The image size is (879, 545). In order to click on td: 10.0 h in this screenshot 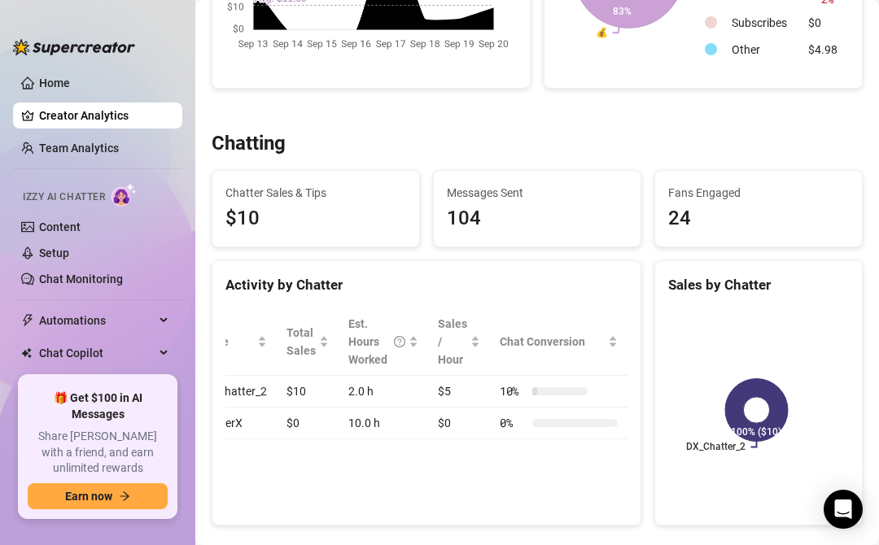, I will do `click(383, 423)`.